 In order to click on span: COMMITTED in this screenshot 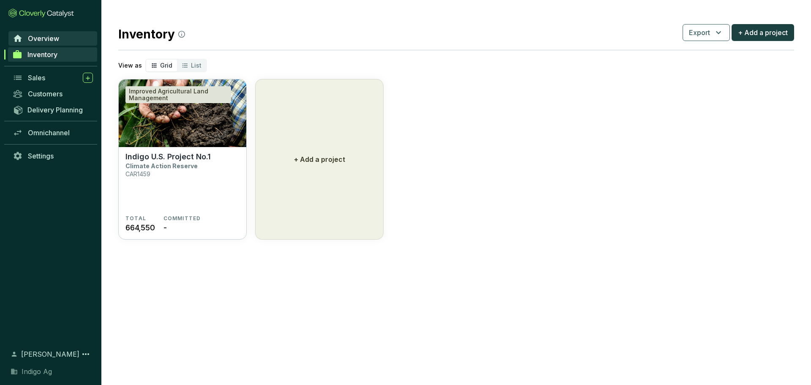, I will do `click(182, 218)`.